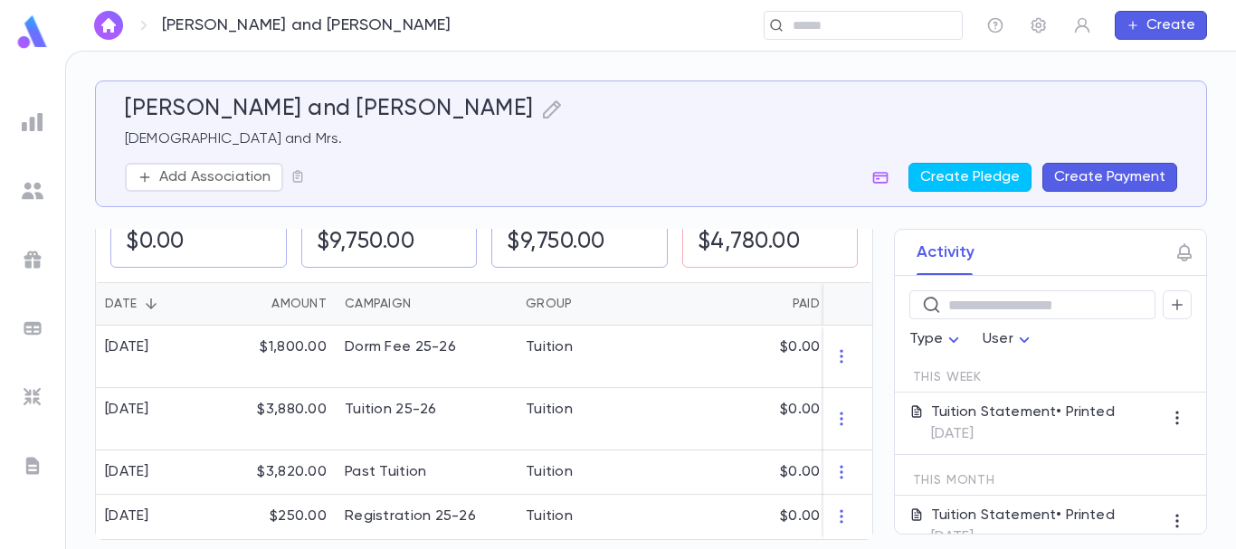 The height and width of the screenshot is (549, 1236). What do you see at coordinates (1009, 339) in the screenshot?
I see `div: User` at bounding box center [1009, 339].